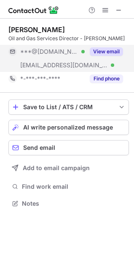 This screenshot has height=270, width=134. I want to click on span: Add to email campaign, so click(56, 168).